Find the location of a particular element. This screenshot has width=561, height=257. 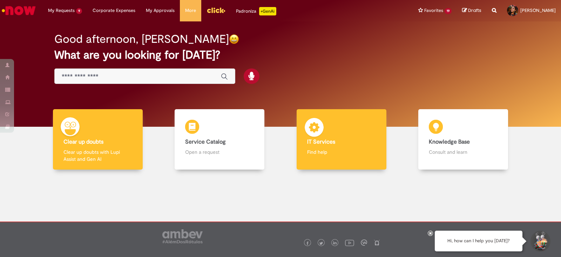

span: My Approvals is located at coordinates (160, 11).